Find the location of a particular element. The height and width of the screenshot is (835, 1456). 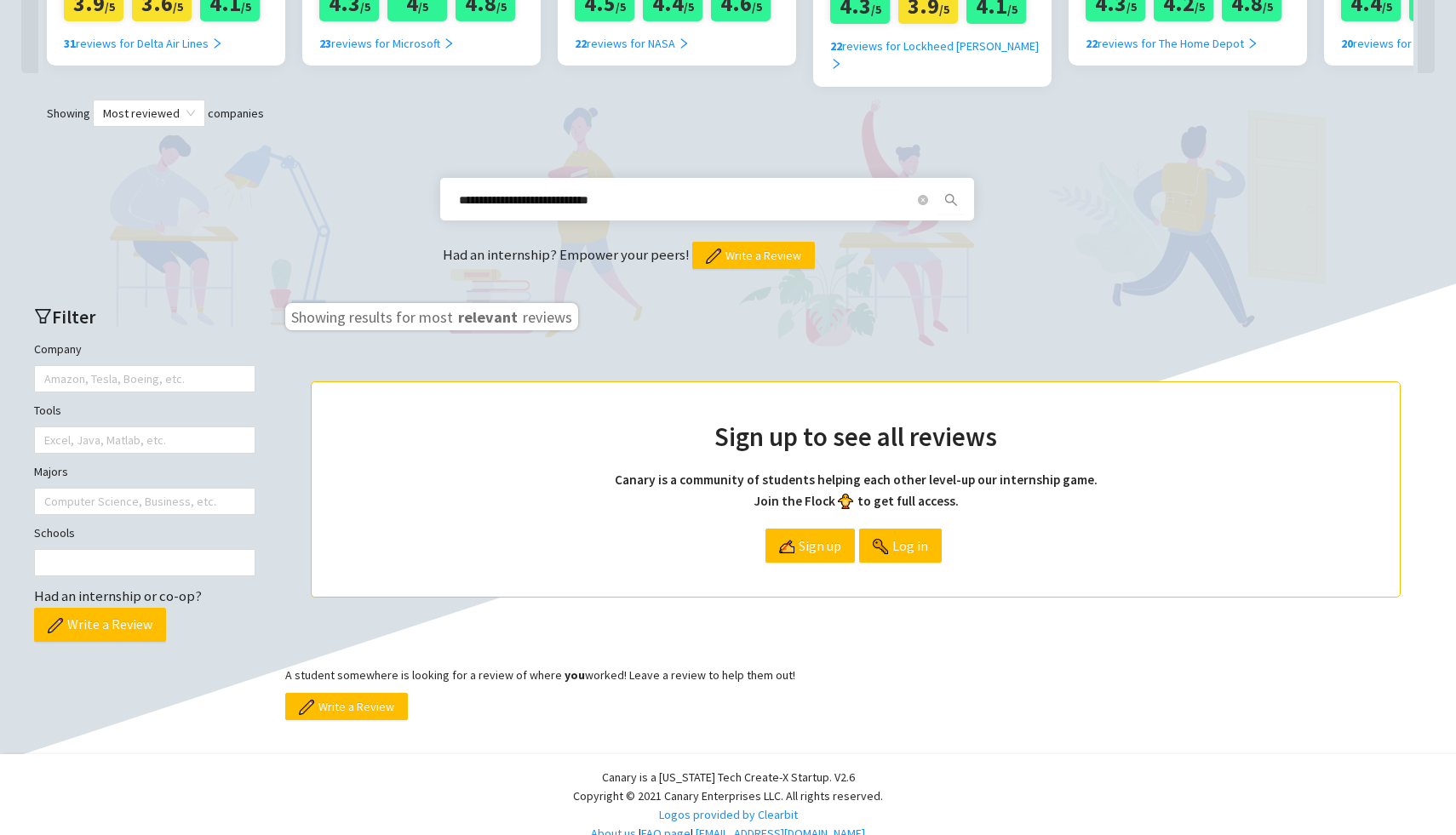

a: 22reviews for The Home Depot right is located at coordinates (1172, 37).